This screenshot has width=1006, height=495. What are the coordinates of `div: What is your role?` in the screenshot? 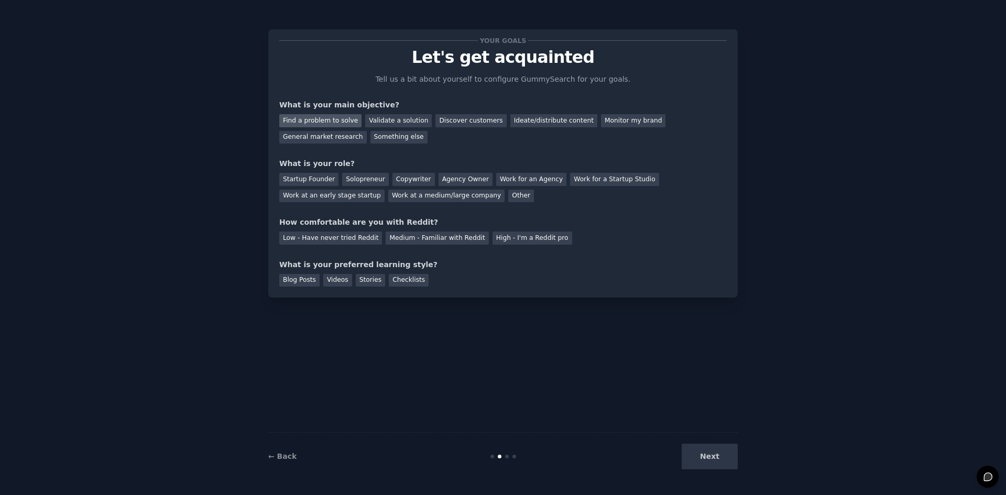 It's located at (503, 163).